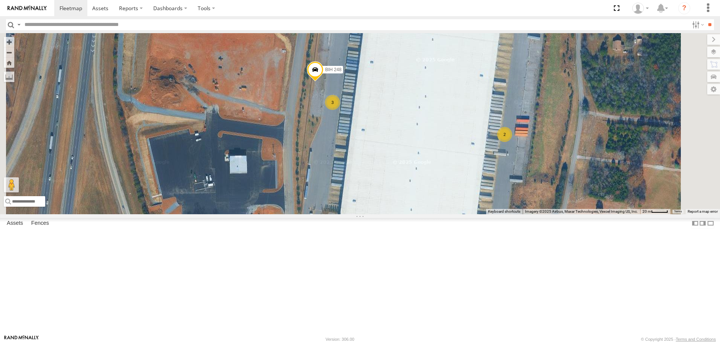 The image size is (720, 343). What do you see at coordinates (19, 24) in the screenshot?
I see `label: Search Query` at bounding box center [19, 24].